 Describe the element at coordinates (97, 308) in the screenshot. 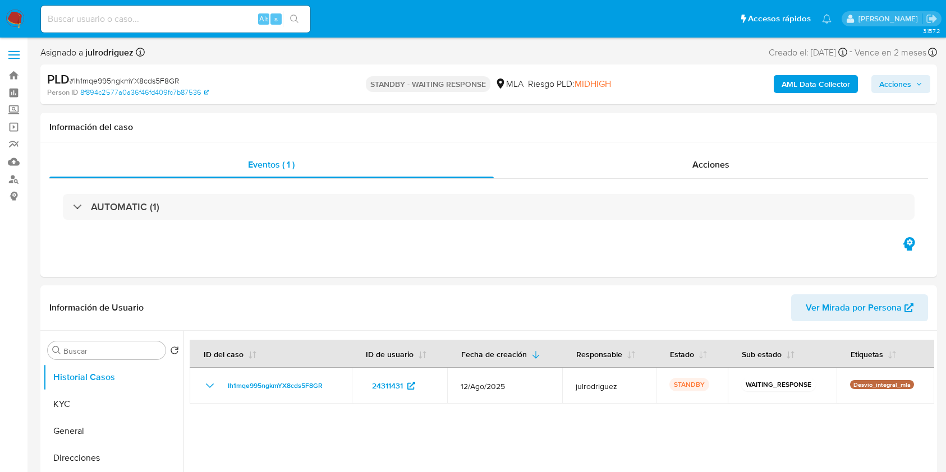

I see `h1: Información de Usuario` at that location.